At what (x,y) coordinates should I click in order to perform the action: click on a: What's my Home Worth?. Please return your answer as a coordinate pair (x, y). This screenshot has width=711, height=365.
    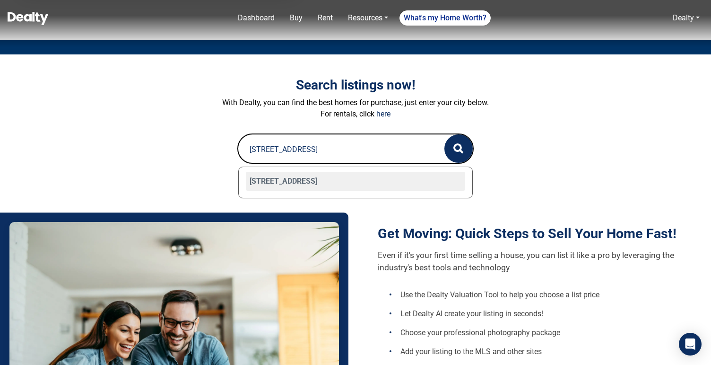
    Looking at the image, I should click on (445, 18).